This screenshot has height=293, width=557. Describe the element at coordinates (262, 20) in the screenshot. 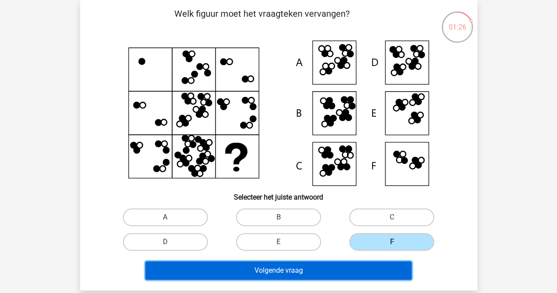

I see `p: Welk figuur moet het vraagteken vervangen?` at that location.